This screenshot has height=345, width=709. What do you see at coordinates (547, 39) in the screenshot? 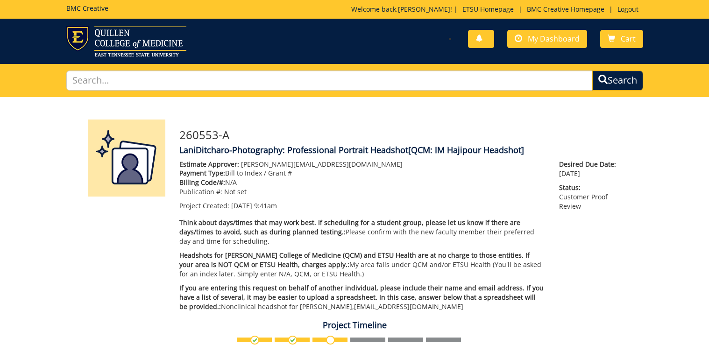
I see `a: My Dashboard` at bounding box center [547, 39].